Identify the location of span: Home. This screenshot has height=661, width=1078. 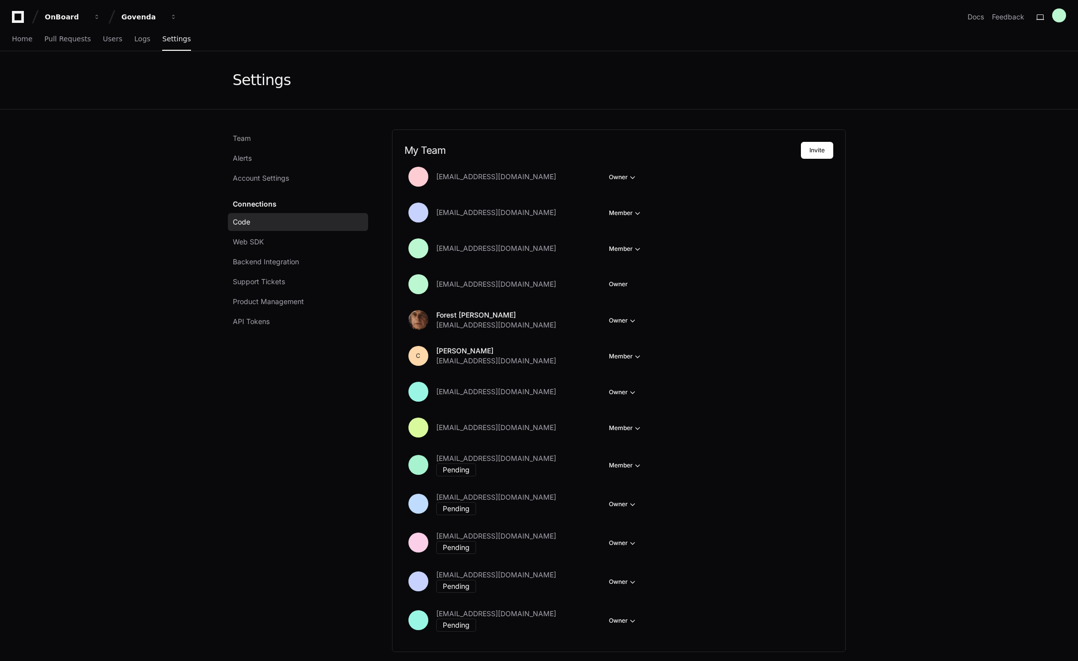
(22, 39).